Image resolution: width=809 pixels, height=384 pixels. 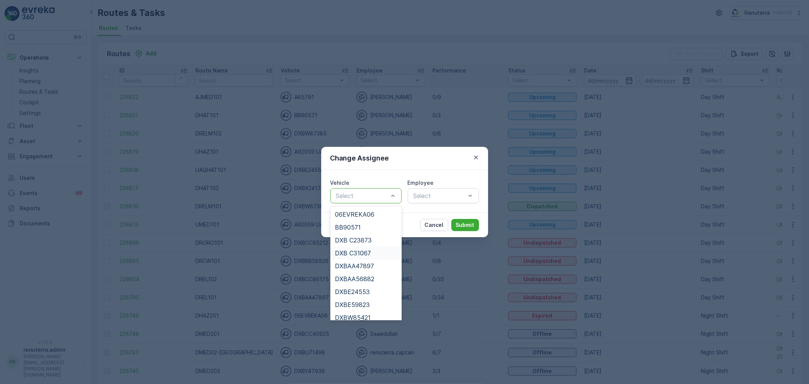 I want to click on span: DXB C31067, so click(x=353, y=253).